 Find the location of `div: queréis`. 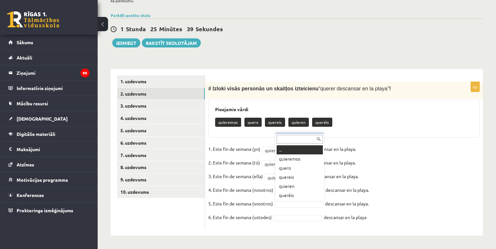

div: queréis is located at coordinates (300, 196).